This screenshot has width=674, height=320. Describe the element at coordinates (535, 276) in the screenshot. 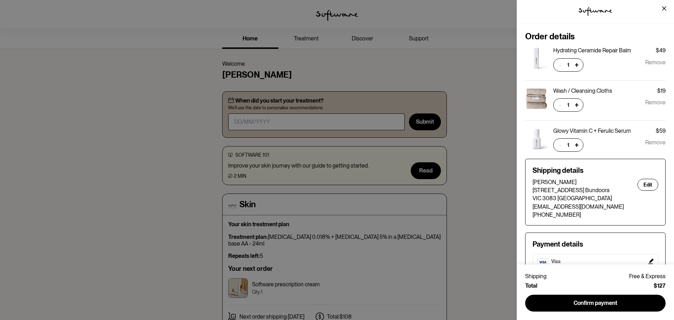

I see `p: Shipping` at that location.